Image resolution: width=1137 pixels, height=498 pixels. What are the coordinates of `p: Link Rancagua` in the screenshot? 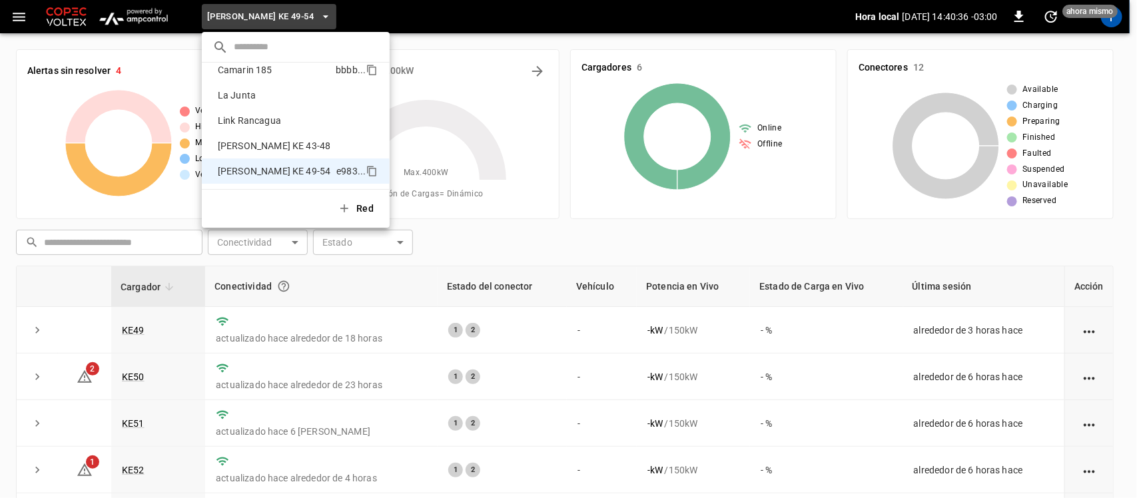 It's located at (275, 121).